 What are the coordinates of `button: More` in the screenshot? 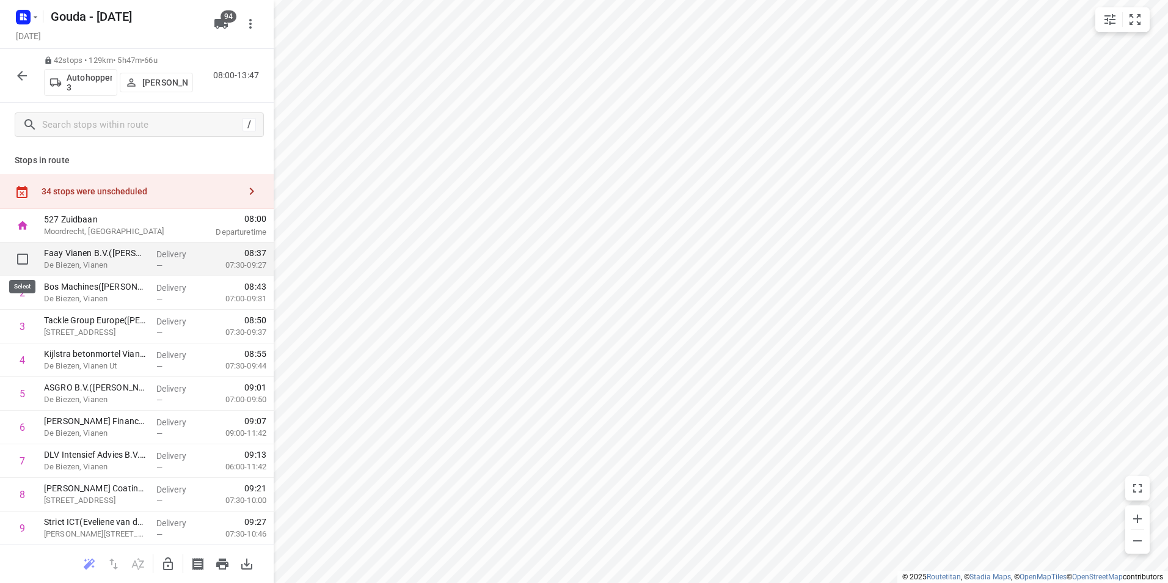 It's located at (250, 24).